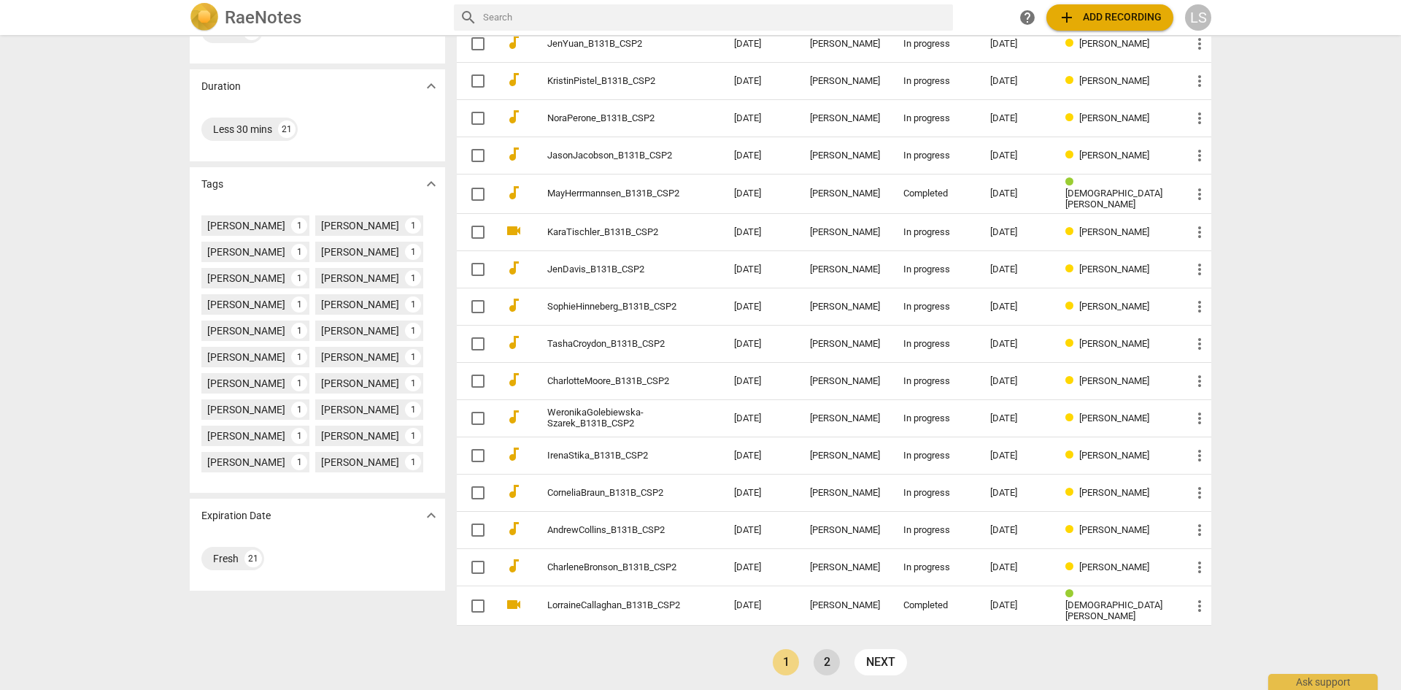 This screenshot has width=1401, height=690. What do you see at coordinates (615, 81) in the screenshot?
I see `a: KristinPistel_B131B_CSP2` at bounding box center [615, 81].